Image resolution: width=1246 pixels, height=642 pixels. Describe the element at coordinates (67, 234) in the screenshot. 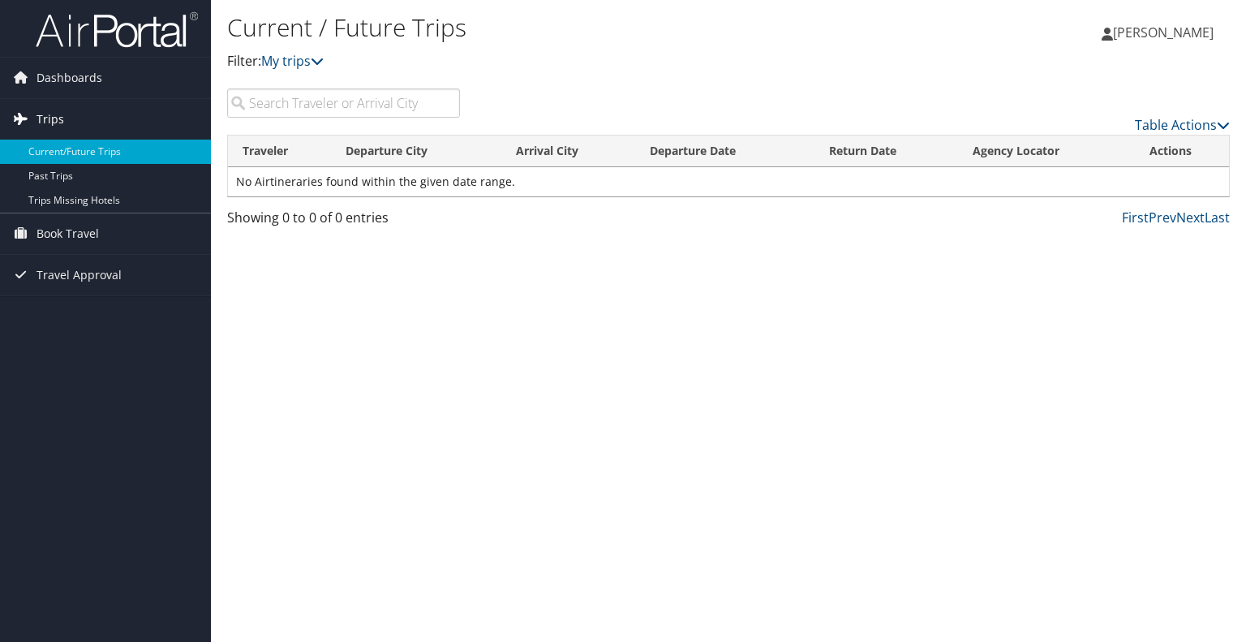

I see `span: Book Travel` at that location.